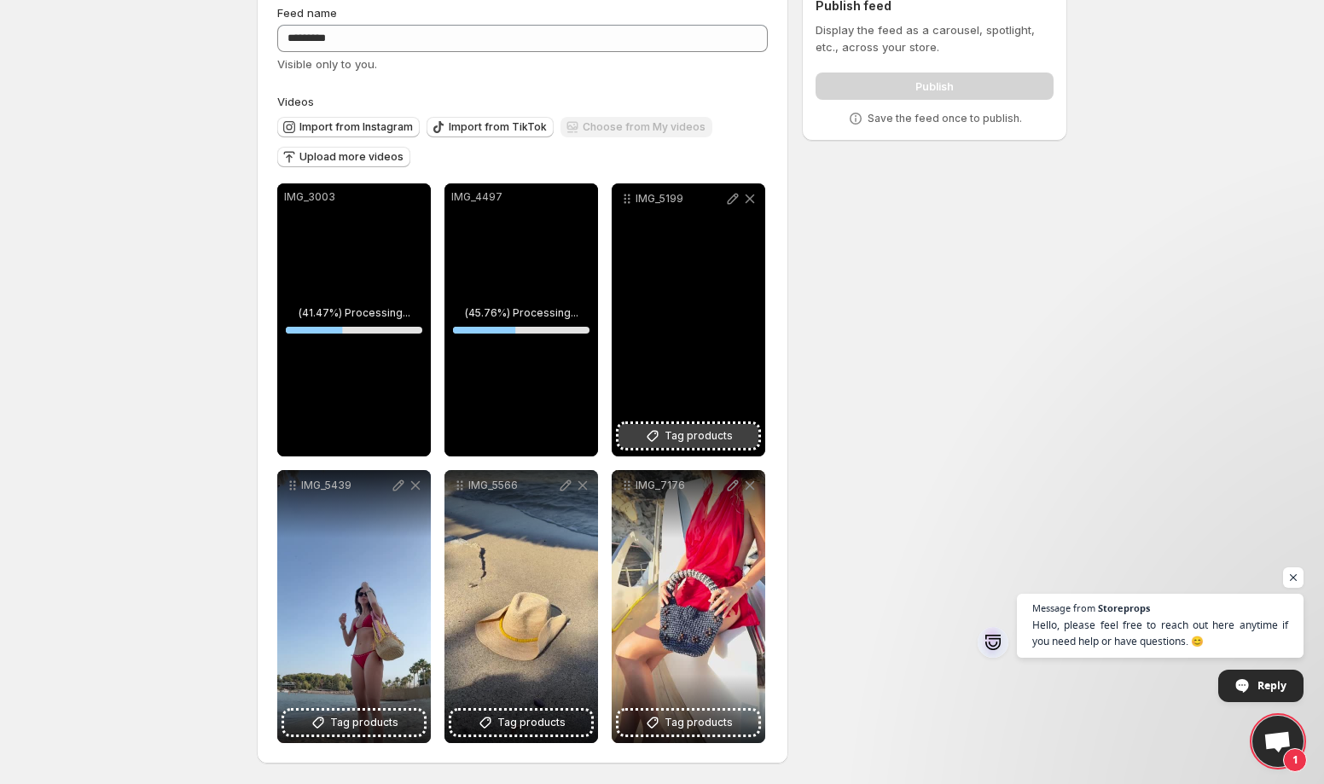 This screenshot has width=1324, height=784. What do you see at coordinates (521, 320) in the screenshot?
I see `div: IMG_4497(45.76%) Processing...45.75732037348513%` at bounding box center [521, 320].